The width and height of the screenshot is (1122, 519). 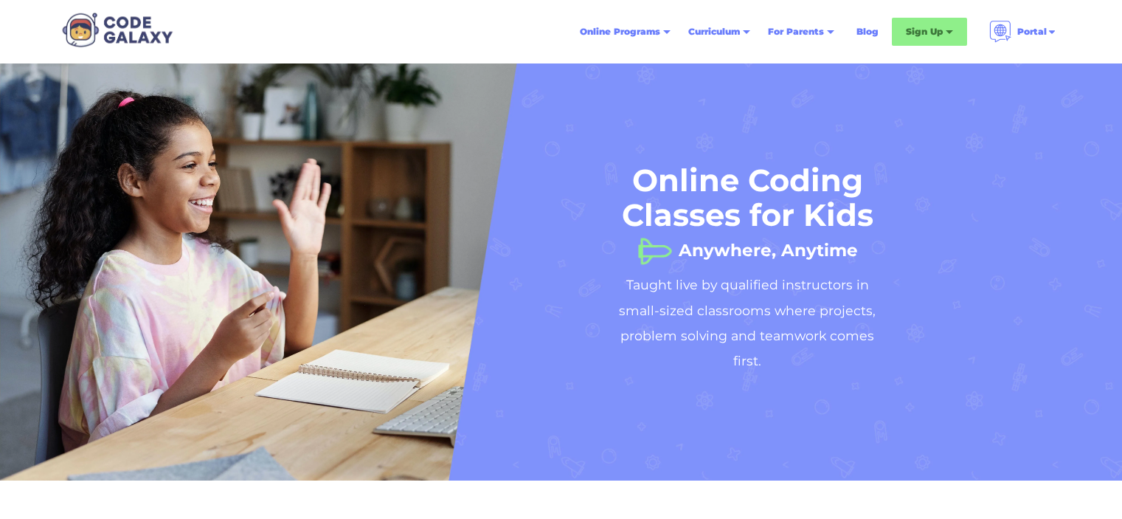 What do you see at coordinates (714, 32) in the screenshot?
I see `div: Curriculum` at bounding box center [714, 32].